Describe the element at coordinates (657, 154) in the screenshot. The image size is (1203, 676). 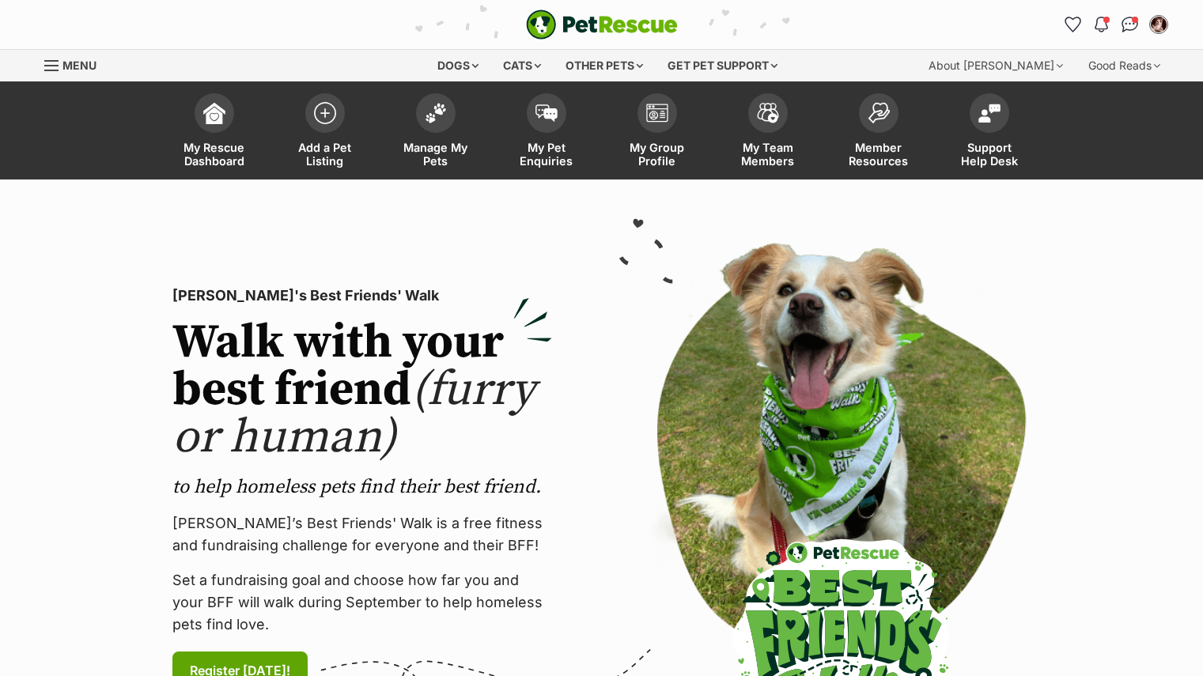
I see `span: My Group Profile` at that location.